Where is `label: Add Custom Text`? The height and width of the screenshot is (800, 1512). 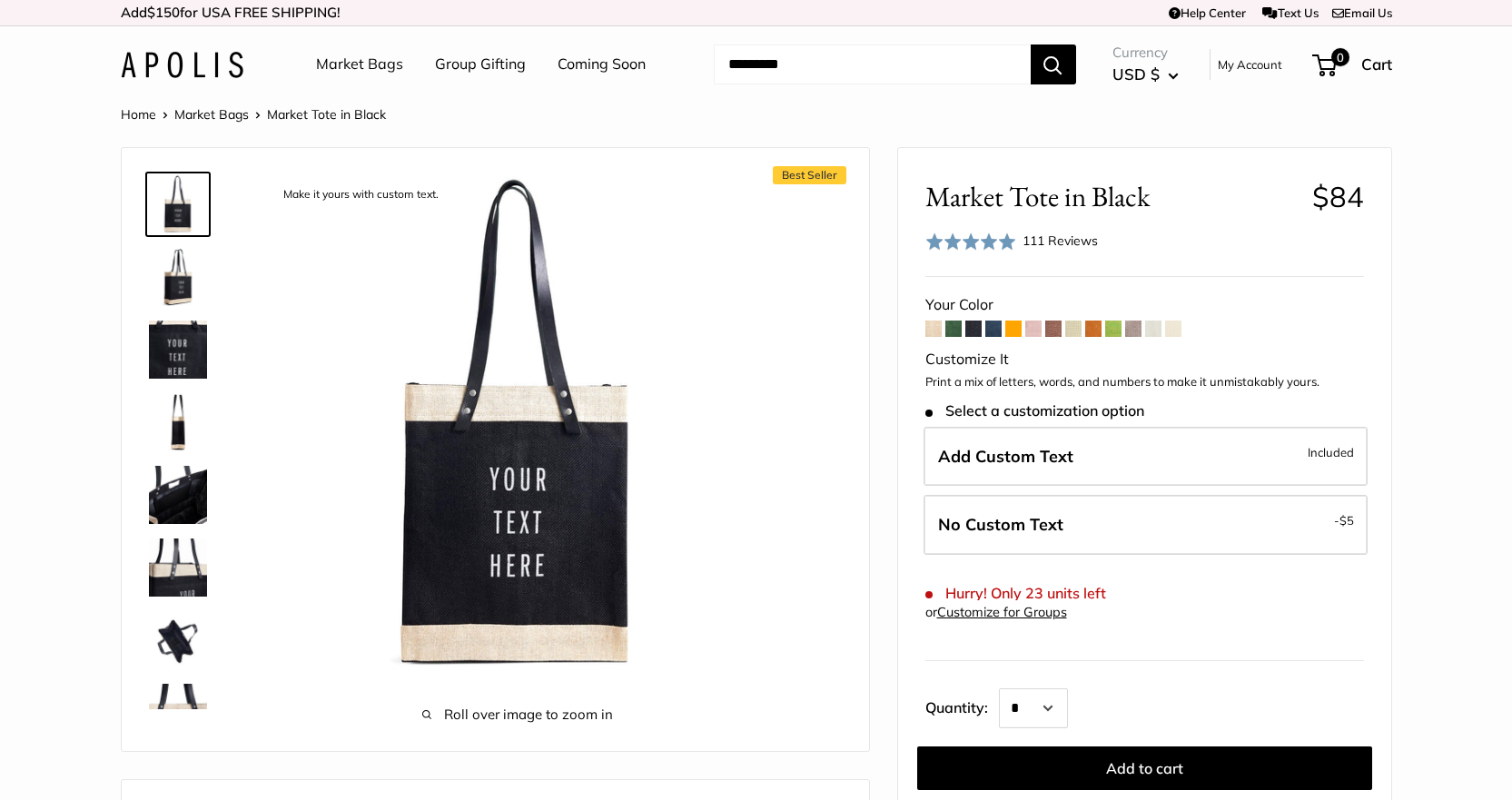
label: Add Custom Text is located at coordinates (1145, 457).